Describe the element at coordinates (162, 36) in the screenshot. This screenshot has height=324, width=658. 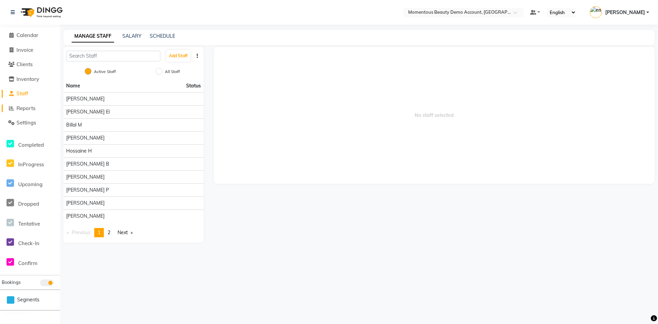
I see `a: SCHEDULE` at that location.